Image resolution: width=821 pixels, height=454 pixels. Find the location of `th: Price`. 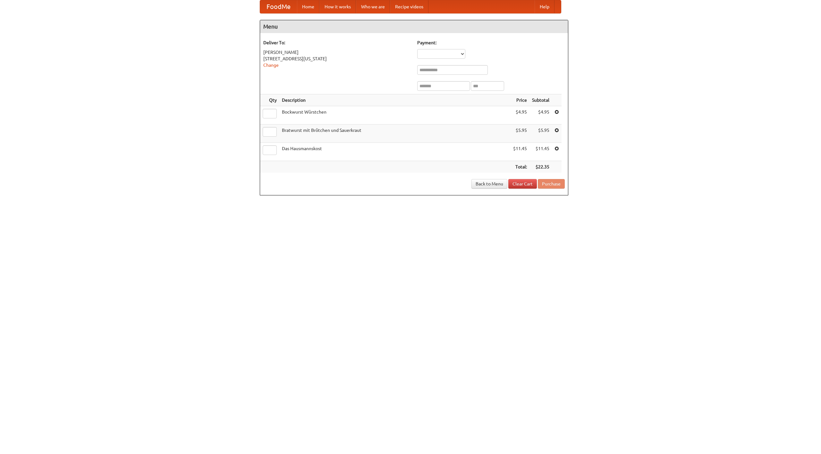

th: Price is located at coordinates (520, 100).